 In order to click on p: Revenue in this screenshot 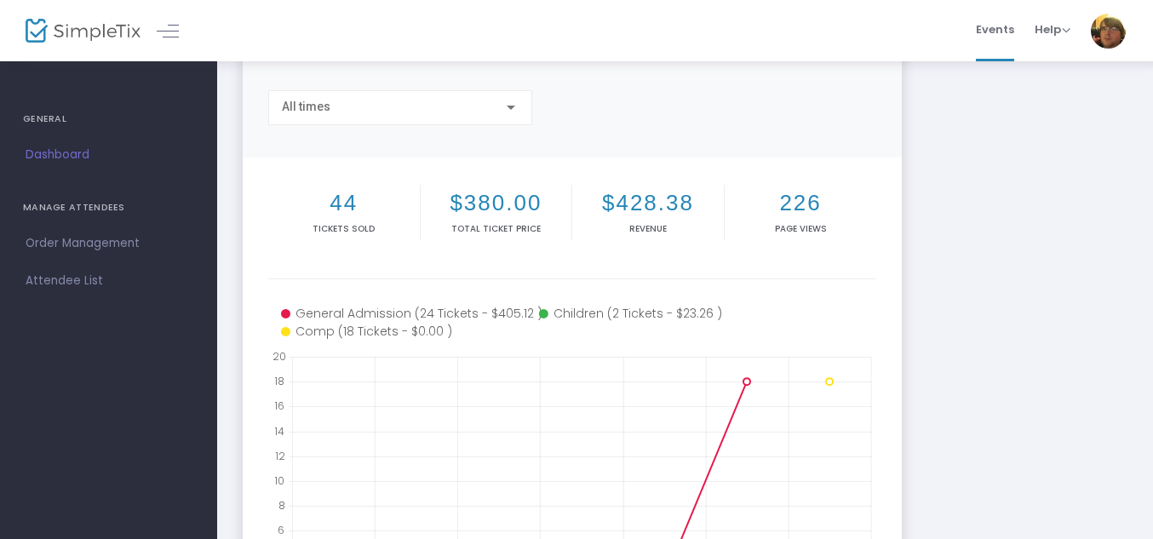, I will do `click(648, 228)`.